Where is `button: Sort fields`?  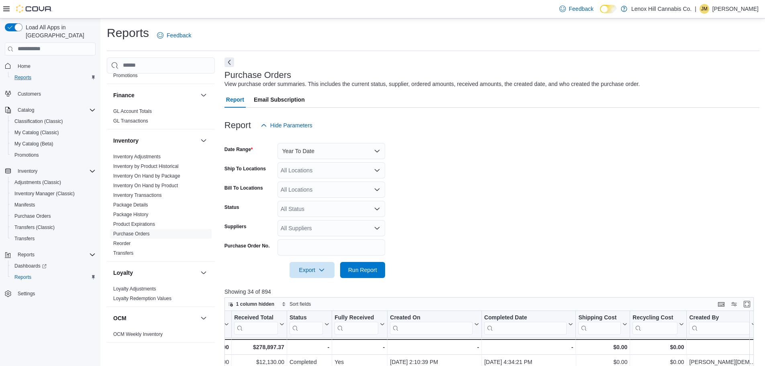 button: Sort fields is located at coordinates (296, 304).